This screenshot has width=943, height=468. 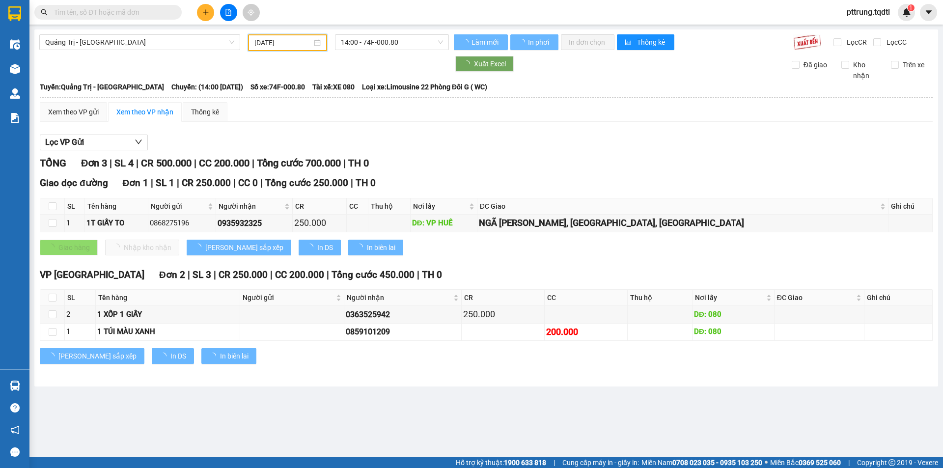 I want to click on button: caret-down, so click(x=928, y=12).